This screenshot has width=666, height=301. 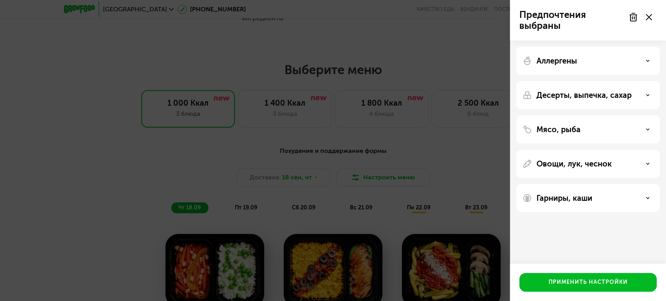 What do you see at coordinates (588, 282) in the screenshot?
I see `button: Применить настройки` at bounding box center [588, 282].